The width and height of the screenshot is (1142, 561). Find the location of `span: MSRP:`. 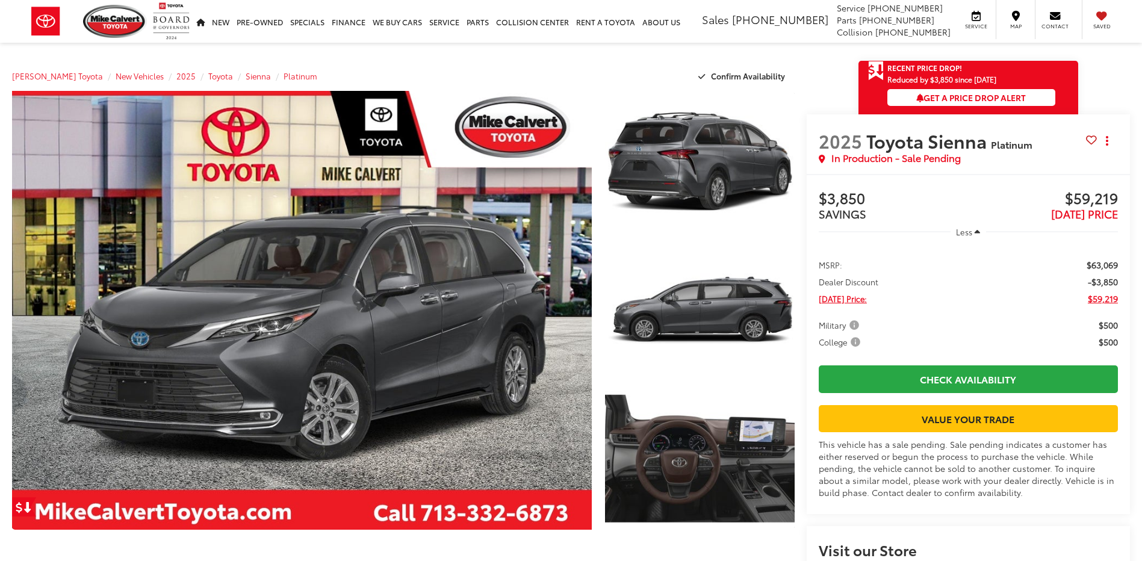

span: MSRP: is located at coordinates (830, 265).